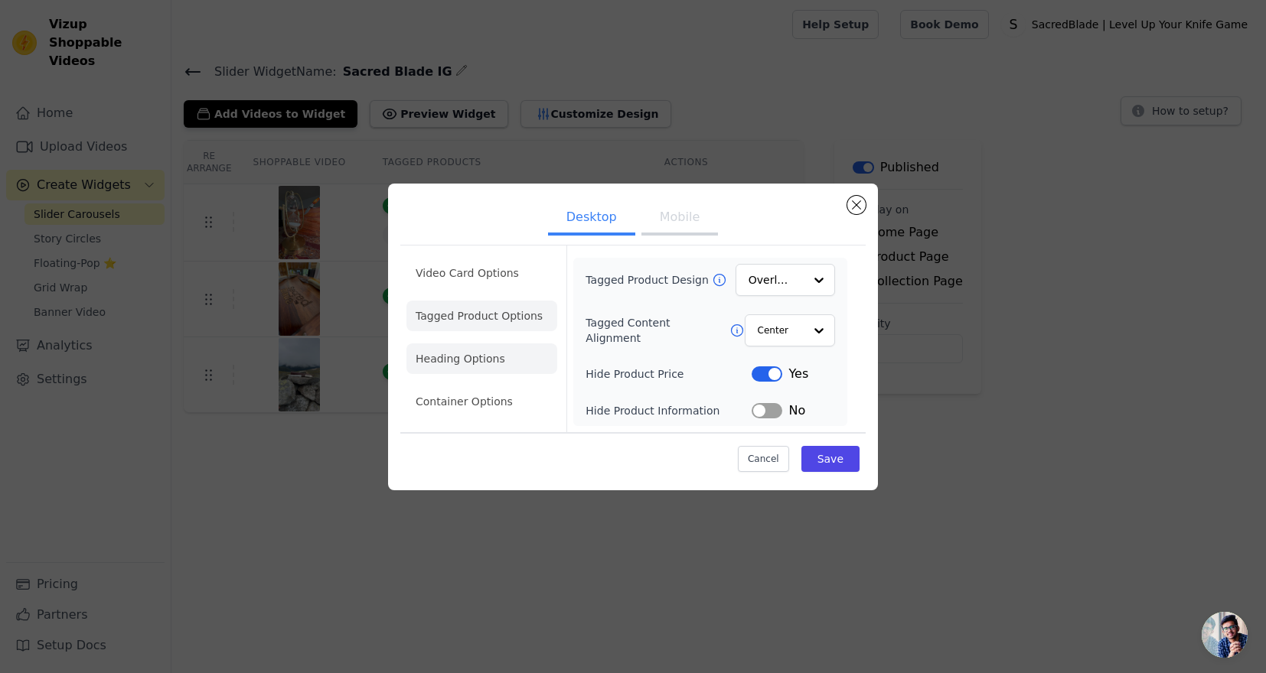 The image size is (1266, 673). I want to click on button: Mobile, so click(680, 219).